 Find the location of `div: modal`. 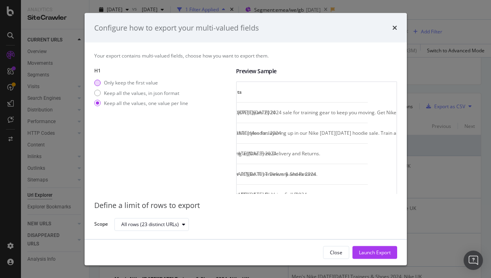

div: modal is located at coordinates (246, 139).